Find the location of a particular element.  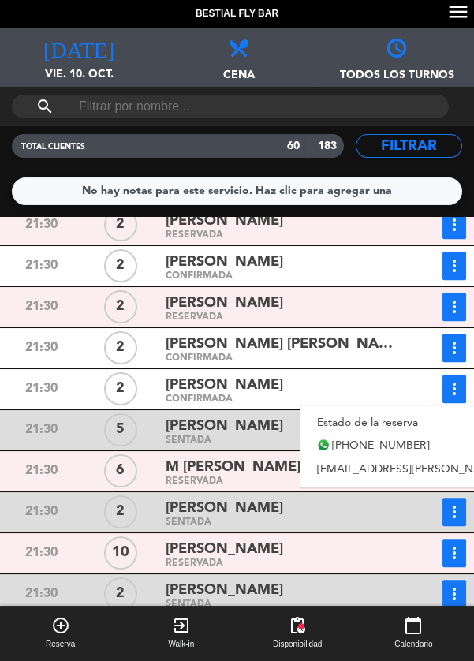

span: Calendario is located at coordinates (413, 644).